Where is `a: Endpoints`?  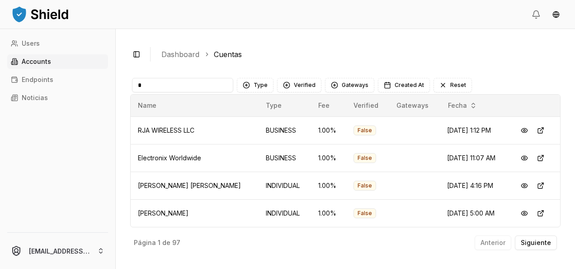
a: Endpoints is located at coordinates (57, 80).